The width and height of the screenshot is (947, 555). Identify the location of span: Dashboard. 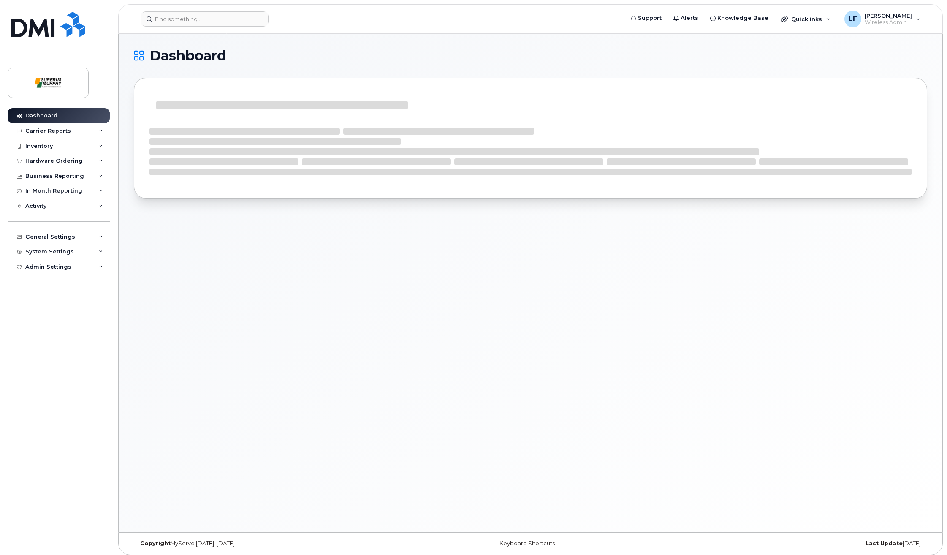
(188, 56).